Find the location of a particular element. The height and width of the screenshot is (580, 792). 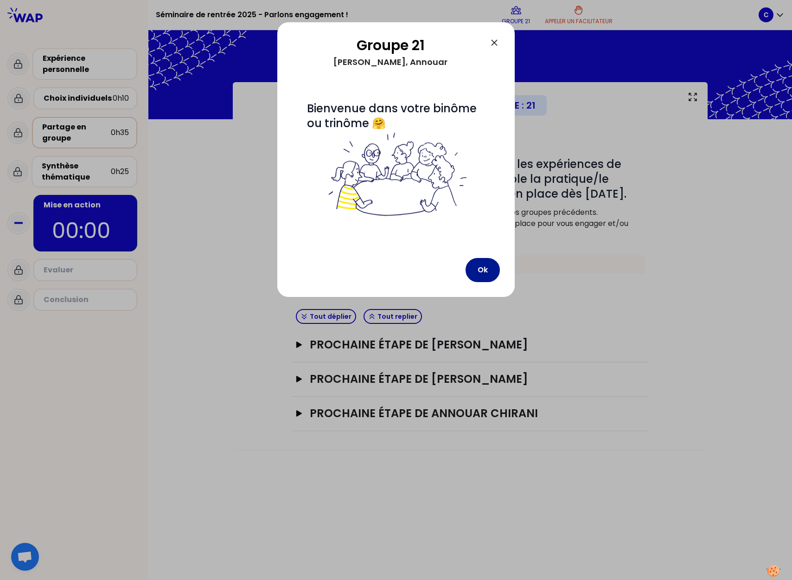

button: Ok is located at coordinates (483, 270).